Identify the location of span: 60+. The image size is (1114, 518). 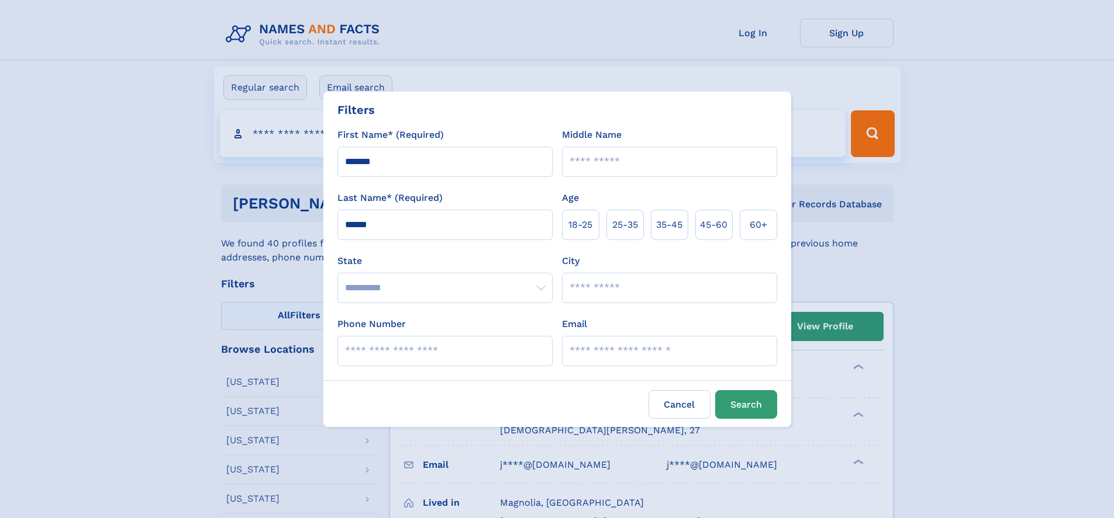
(758, 225).